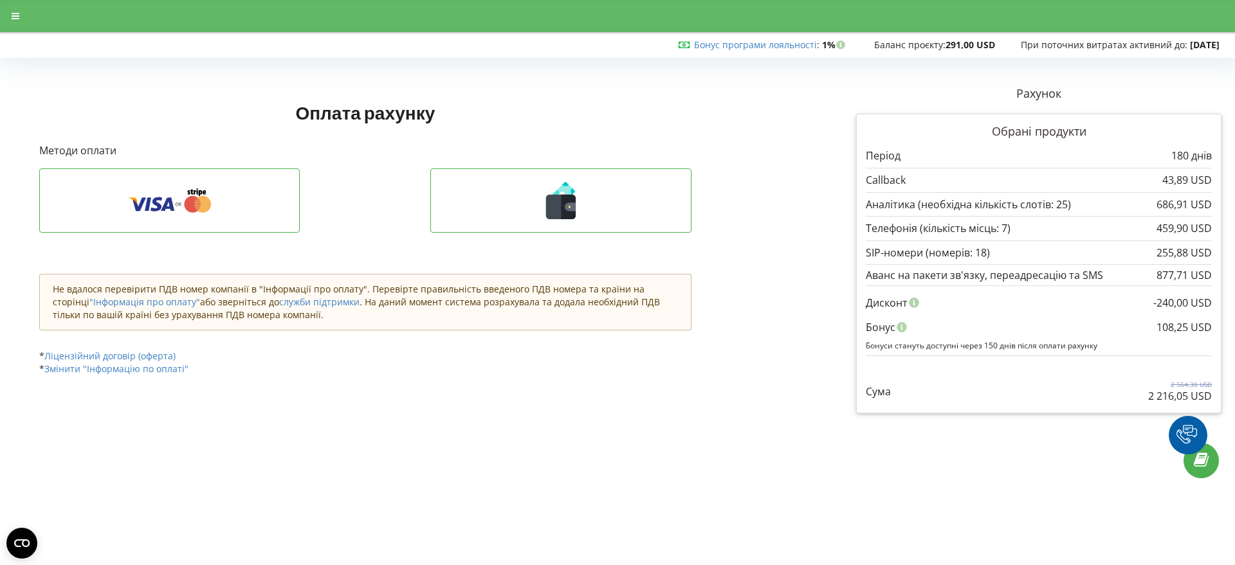 The width and height of the screenshot is (1235, 565). What do you see at coordinates (835, 44) in the screenshot?
I see `strong: 1%` at bounding box center [835, 44].